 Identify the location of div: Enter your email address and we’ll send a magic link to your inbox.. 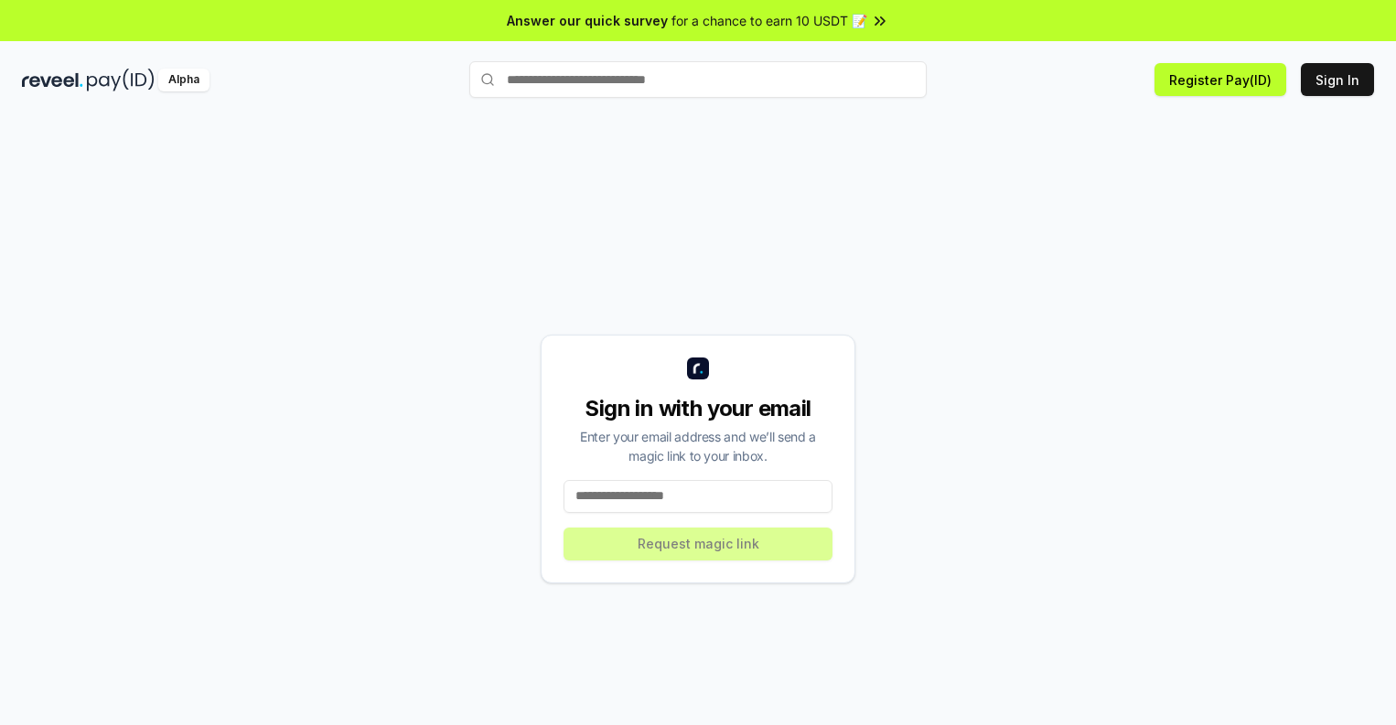
(698, 446).